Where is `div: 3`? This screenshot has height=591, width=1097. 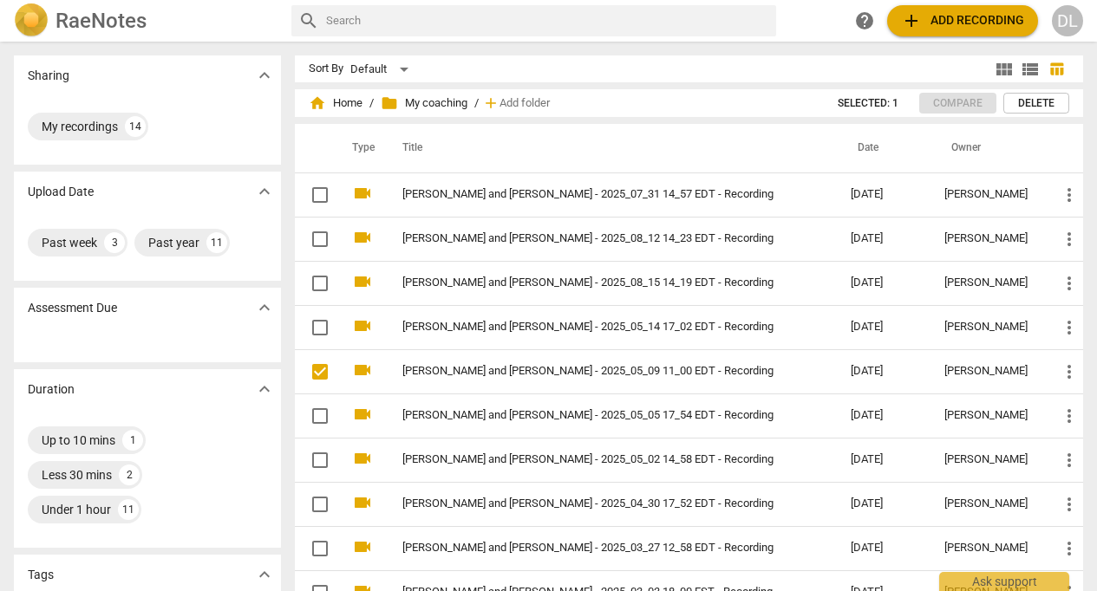 div: 3 is located at coordinates (114, 243).